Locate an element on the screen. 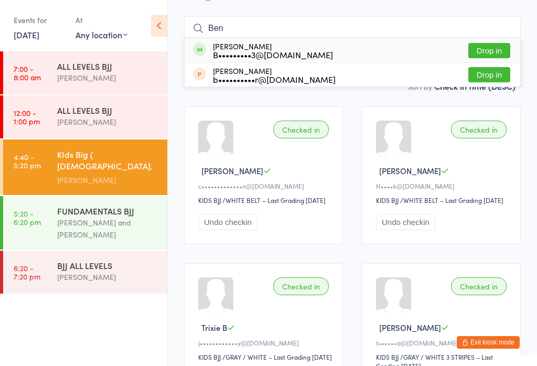  time: 12:00 - 1:00 pm is located at coordinates (27, 117).